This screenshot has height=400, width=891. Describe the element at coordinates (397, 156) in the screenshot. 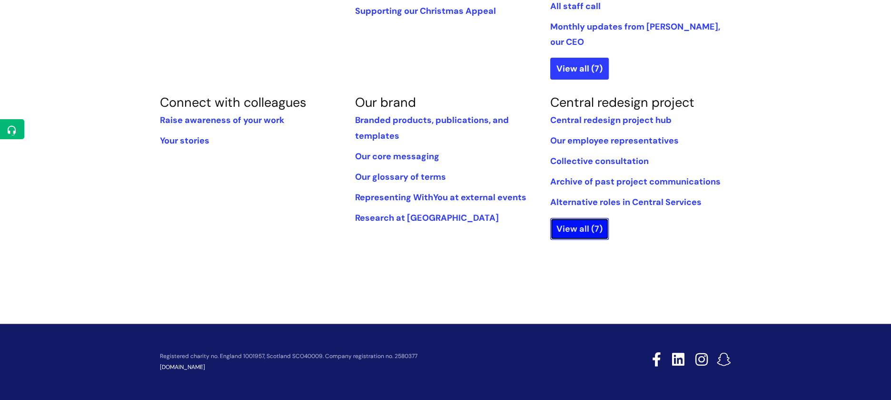

I see `a: Our core messaging` at that location.